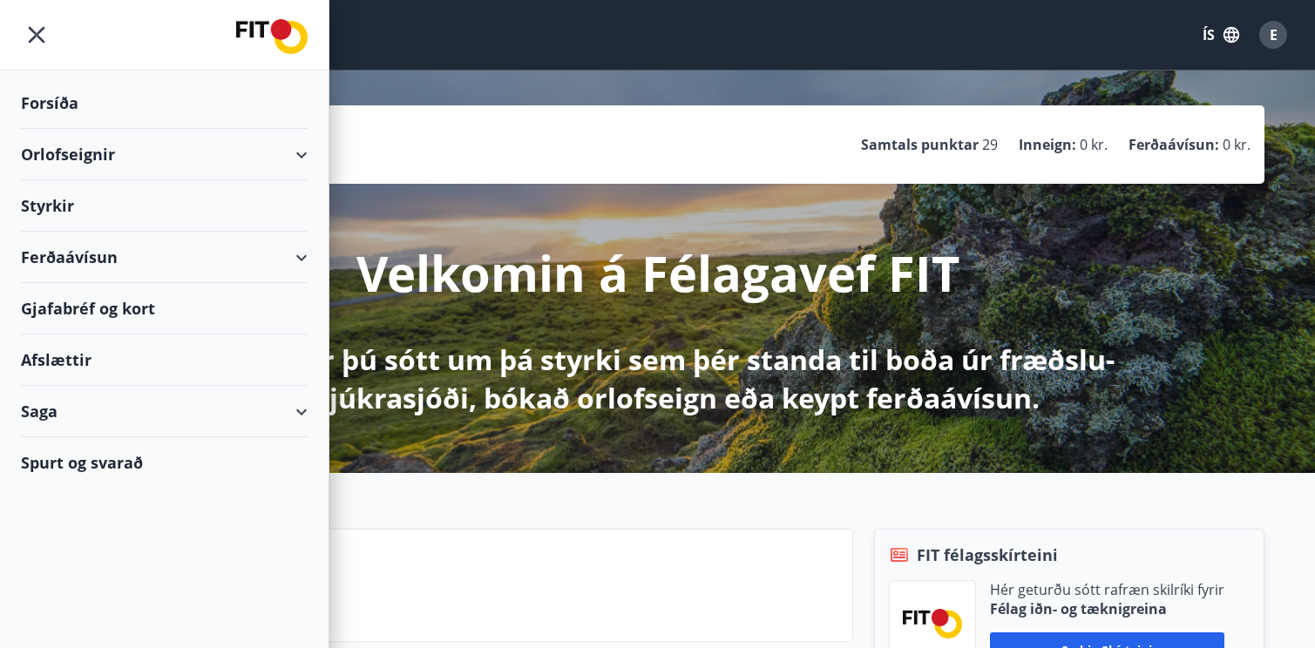  What do you see at coordinates (164, 154) in the screenshot?
I see `div: Orlofseignir` at bounding box center [164, 154].